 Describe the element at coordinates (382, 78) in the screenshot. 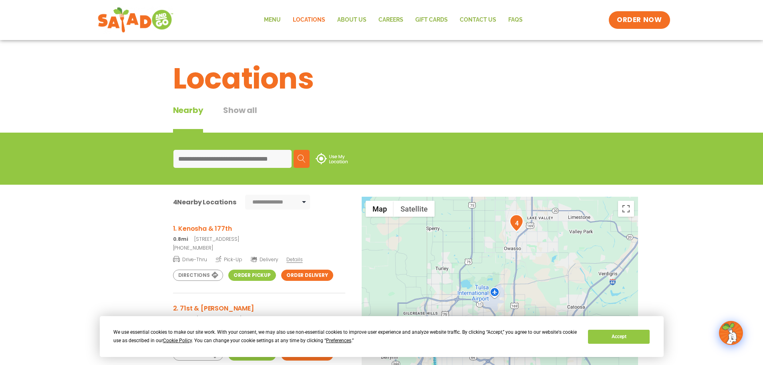

I see `h1: Locations` at that location.